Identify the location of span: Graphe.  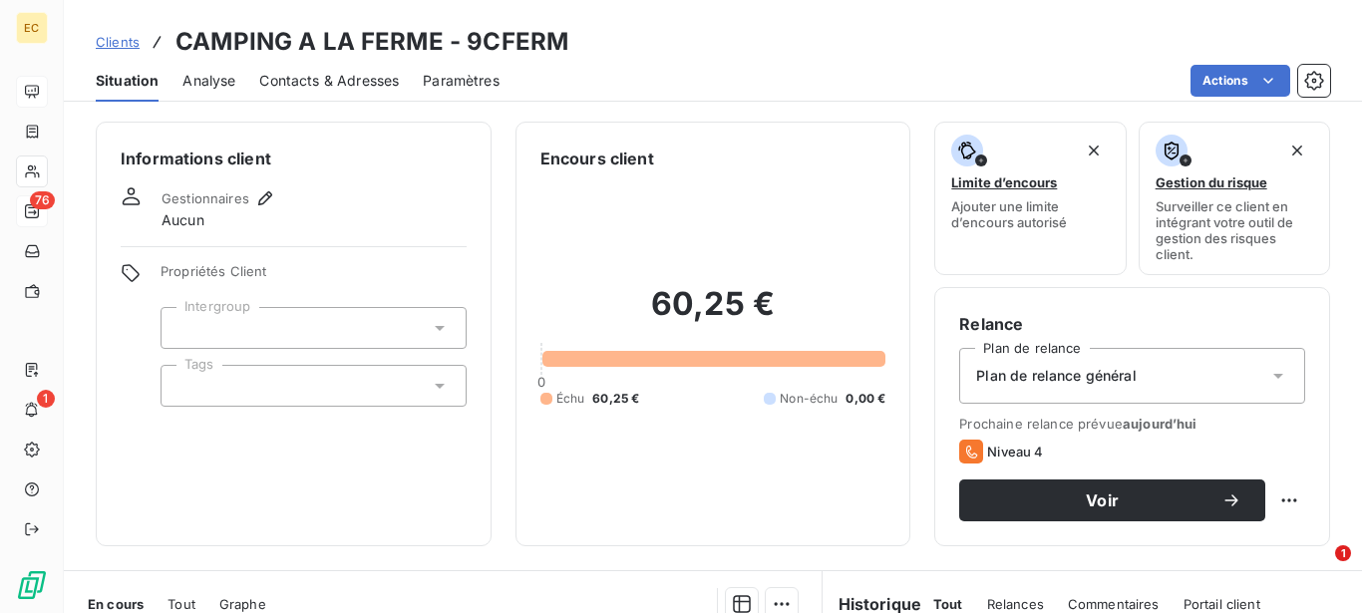
(242, 604).